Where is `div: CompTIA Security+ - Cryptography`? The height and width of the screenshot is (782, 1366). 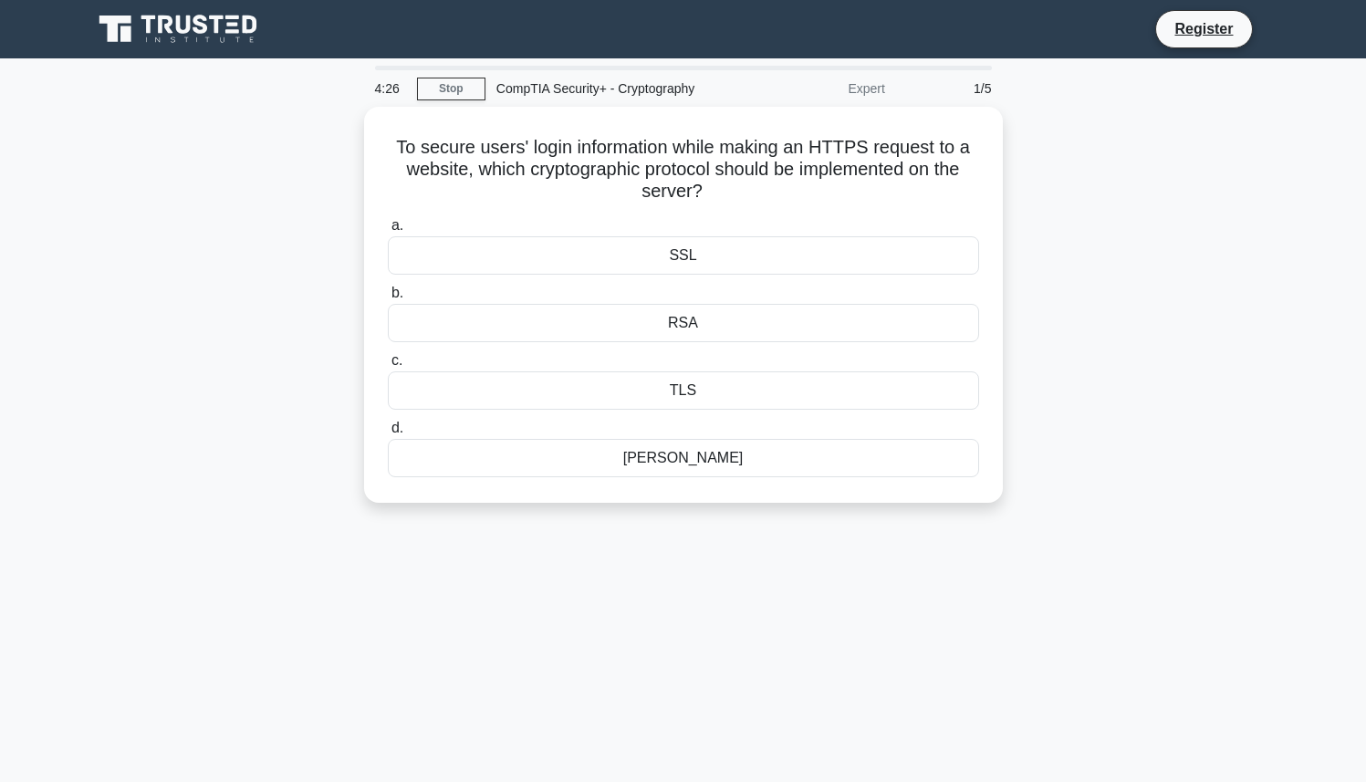
div: CompTIA Security+ - Cryptography is located at coordinates (611, 89).